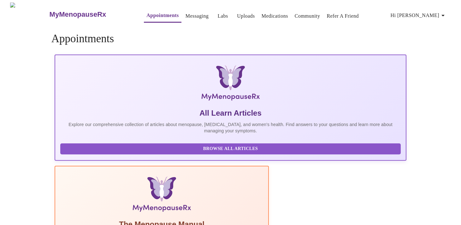  Describe the element at coordinates (231, 39) in the screenshot. I see `h4: Appointments` at that location.